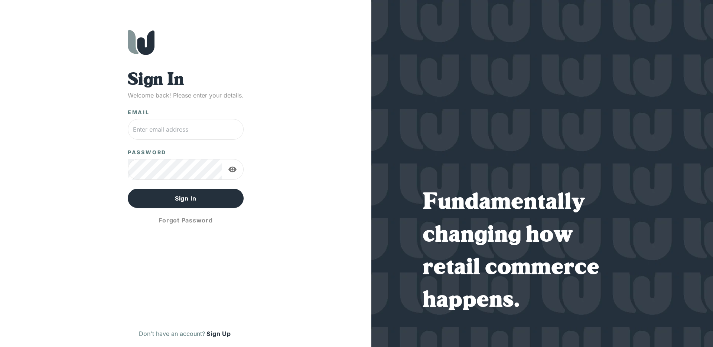 Image resolution: width=713 pixels, height=347 pixels. What do you see at coordinates (172, 334) in the screenshot?
I see `p: Don't have an account?` at bounding box center [172, 334].